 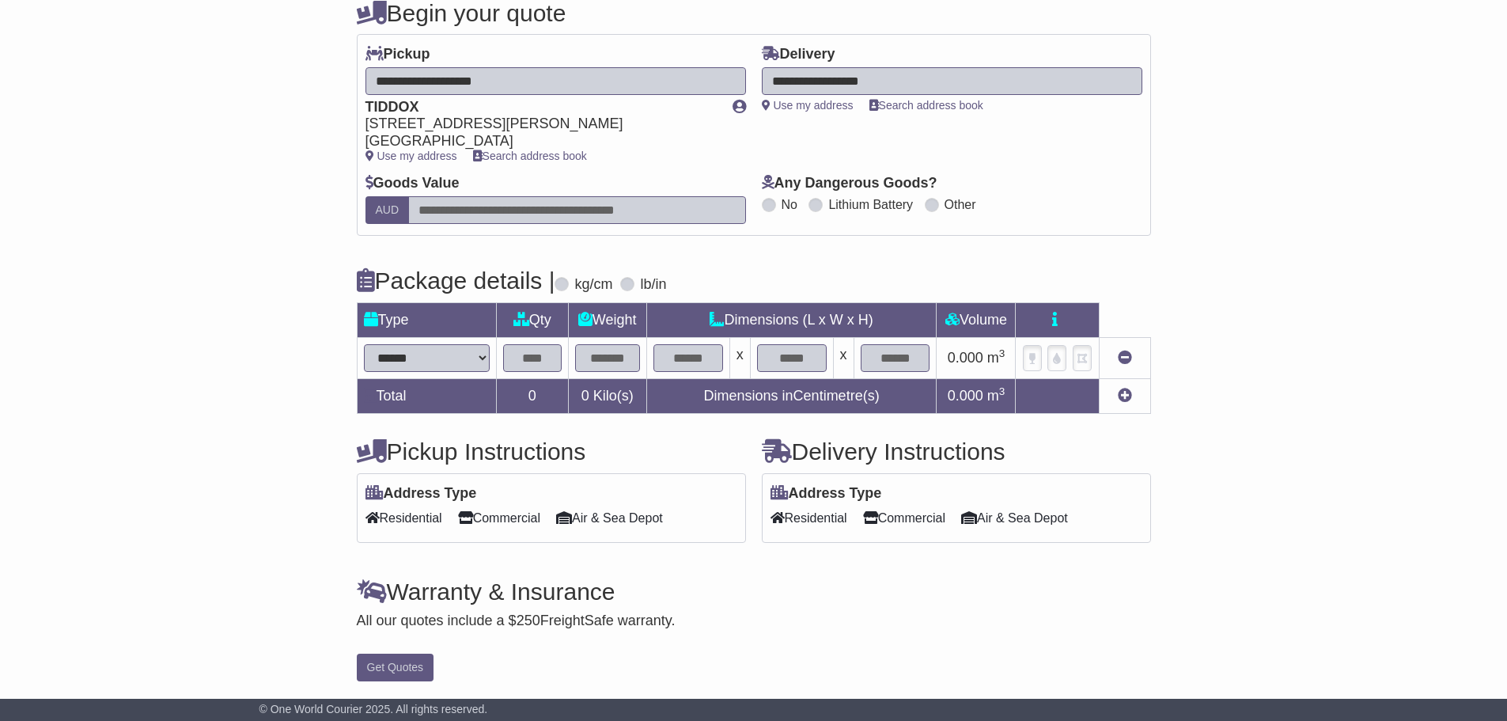 I want to click on label: Other, so click(x=961, y=204).